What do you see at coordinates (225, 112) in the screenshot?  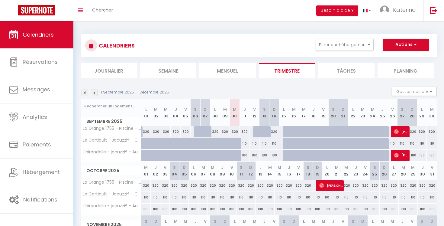 I see `th: 09` at bounding box center [225, 112].